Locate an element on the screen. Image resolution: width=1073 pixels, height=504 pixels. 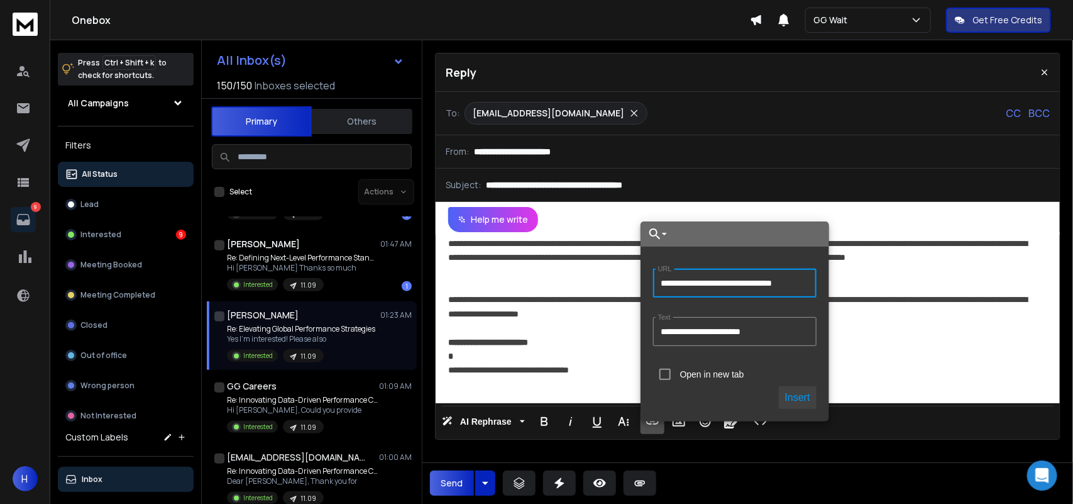
p: Meeting Completed is located at coordinates (118, 295).